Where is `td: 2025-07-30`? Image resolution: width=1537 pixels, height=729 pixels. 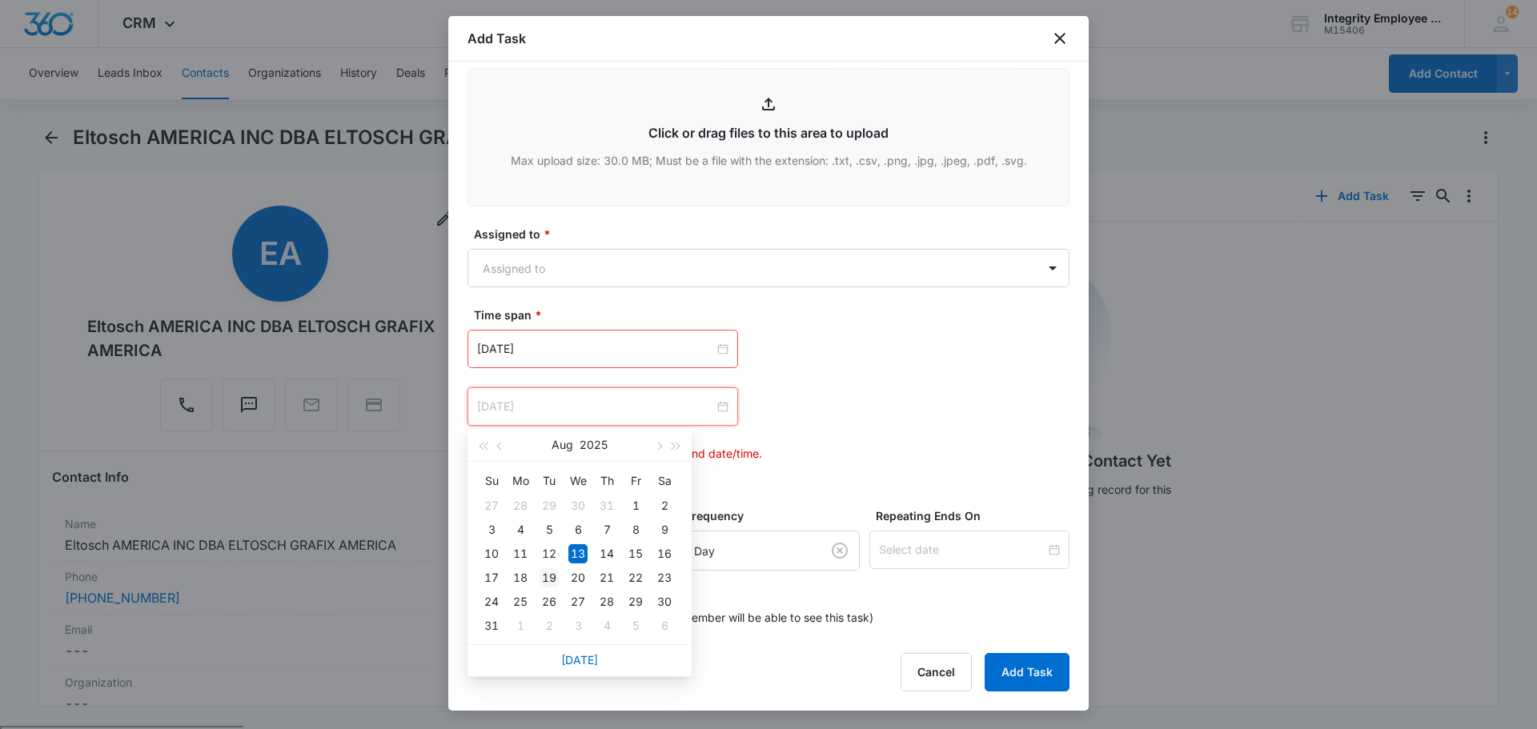 td: 2025-07-30 is located at coordinates (578, 506).